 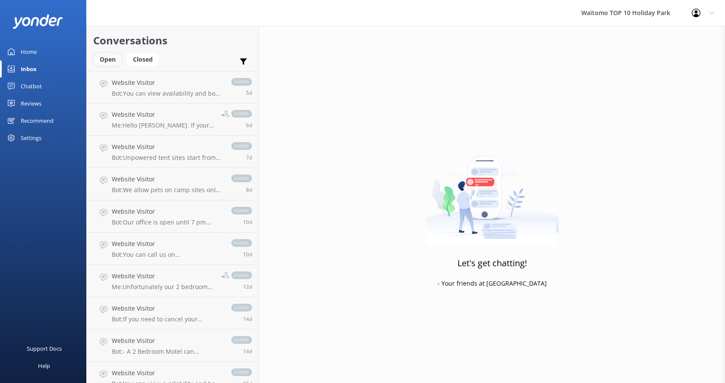 What do you see at coordinates (145, 59) in the screenshot?
I see `a: Closed` at bounding box center [145, 59].